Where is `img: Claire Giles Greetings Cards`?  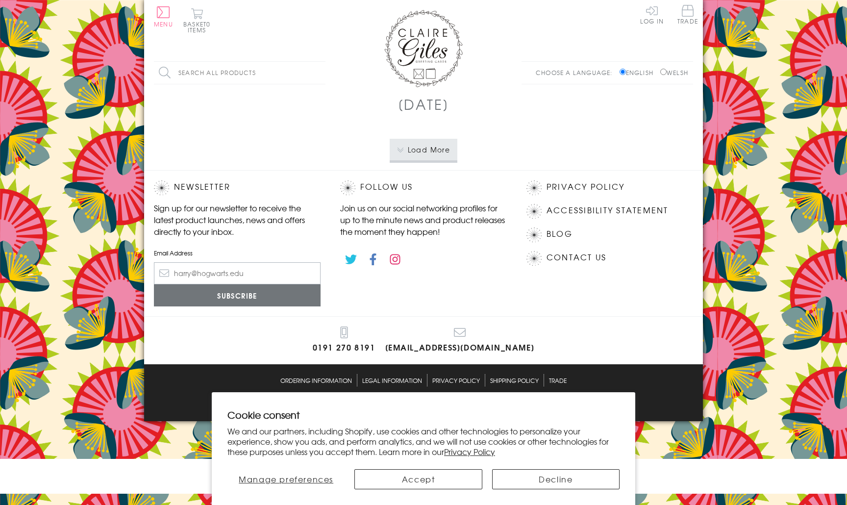
img: Claire Giles Greetings Cards is located at coordinates (424, 49).